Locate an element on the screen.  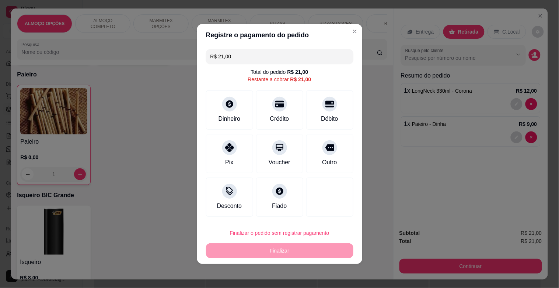
button: Close is located at coordinates (355, 31).